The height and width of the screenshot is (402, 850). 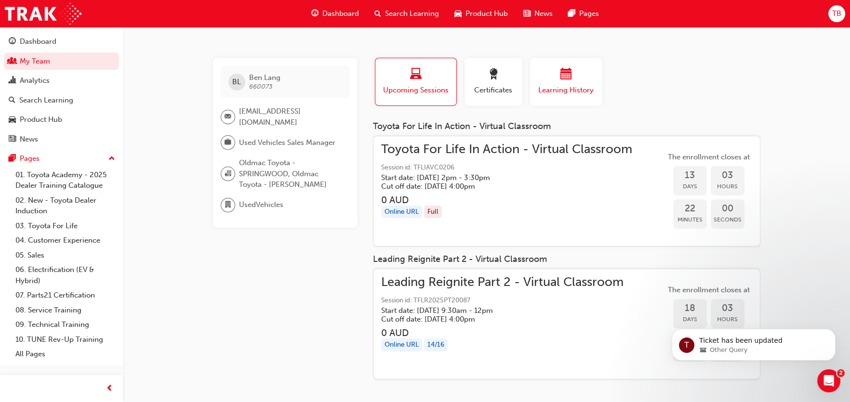 What do you see at coordinates (96, 36) in the screenshot?
I see `div: ticket update from Trak, 2w ago. Other Query` at bounding box center [96, 36].